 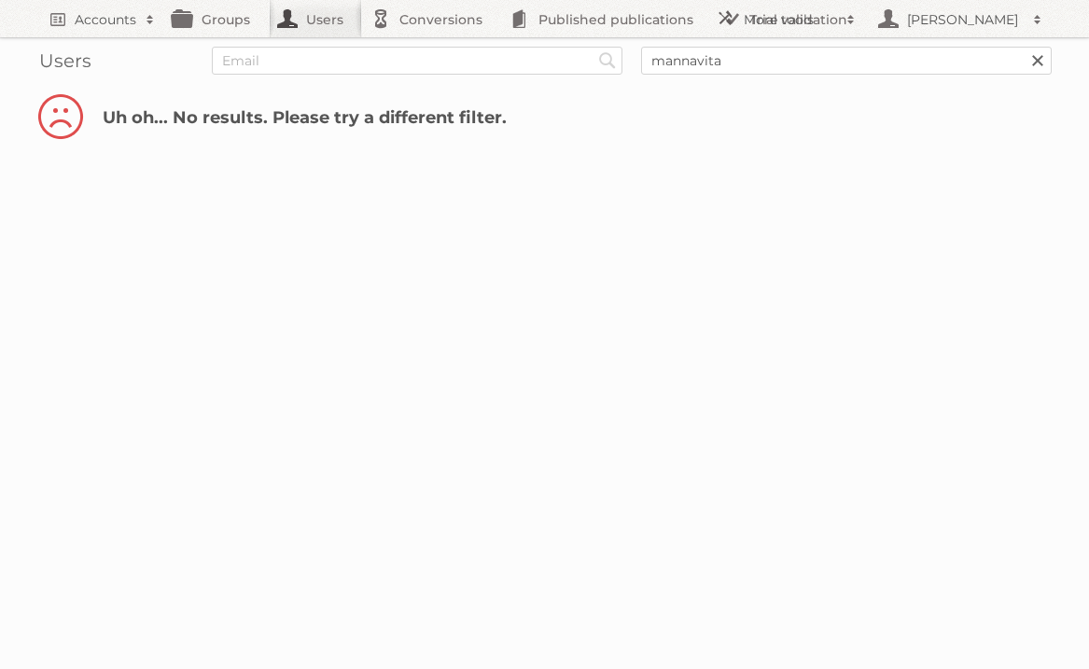 I want to click on input: Email, so click(x=417, y=61).